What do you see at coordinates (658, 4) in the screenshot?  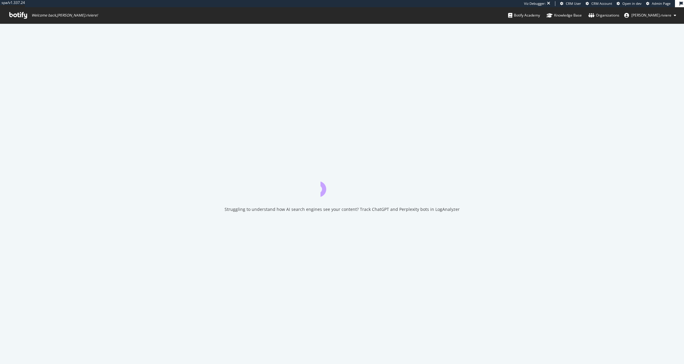 I see `a: Admin Page` at bounding box center [658, 4].